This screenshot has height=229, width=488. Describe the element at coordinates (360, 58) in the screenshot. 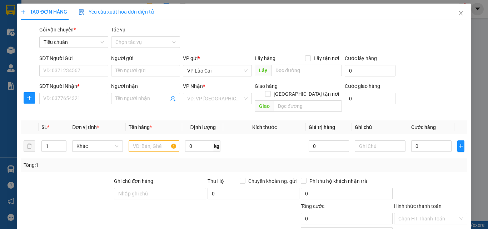

I see `label: Cước lấy hàng` at that location.